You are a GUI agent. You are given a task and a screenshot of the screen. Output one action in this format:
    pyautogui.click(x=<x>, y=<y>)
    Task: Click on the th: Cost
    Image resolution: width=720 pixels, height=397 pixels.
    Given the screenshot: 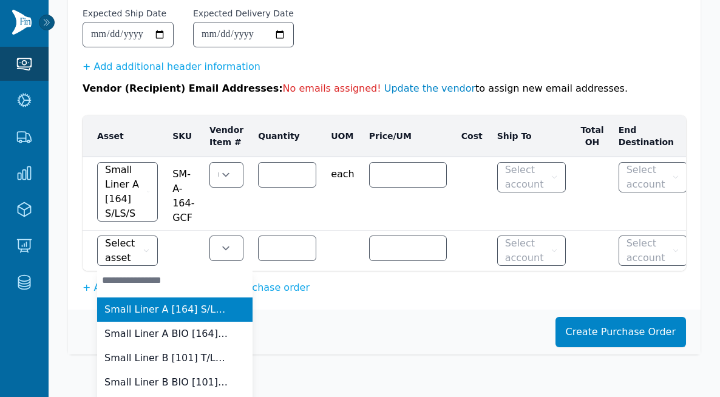 What is the action you would take?
    pyautogui.click(x=472, y=136)
    